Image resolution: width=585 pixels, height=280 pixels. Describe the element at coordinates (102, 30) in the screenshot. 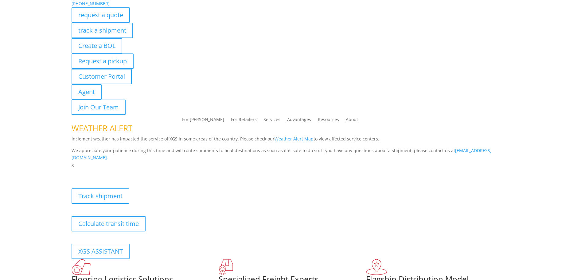

I see `a: track a shipment` at that location.